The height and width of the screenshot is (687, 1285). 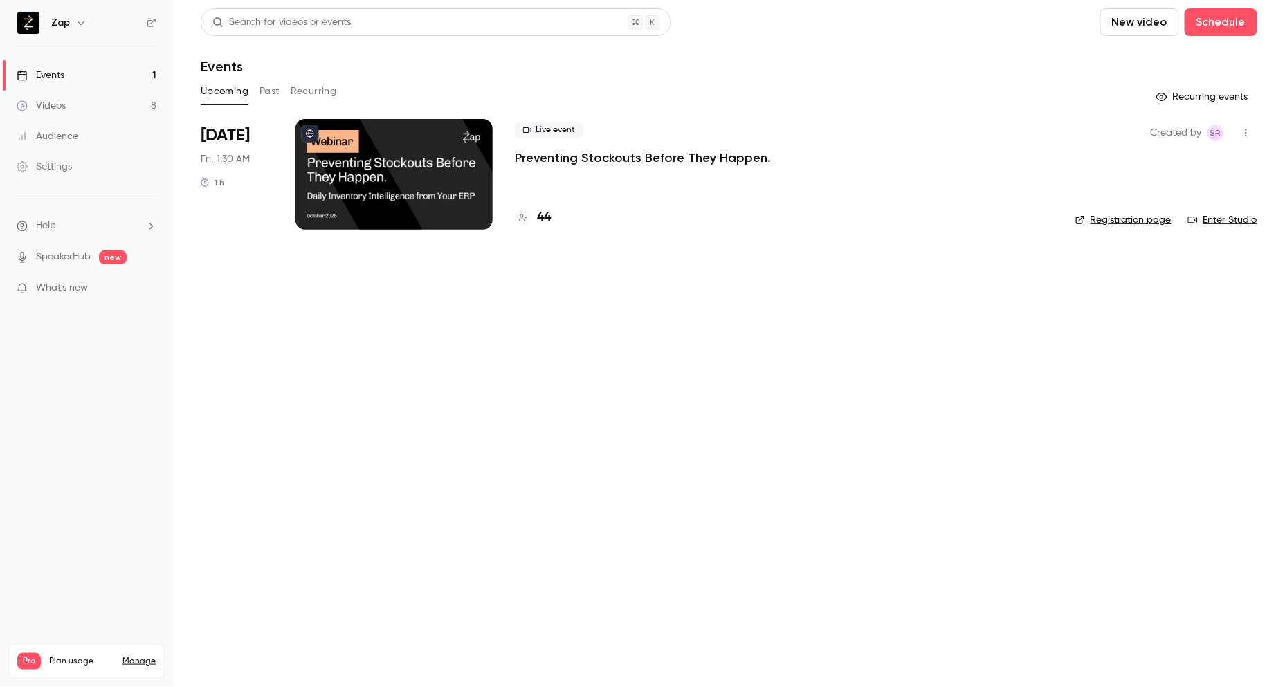 What do you see at coordinates (40, 75) in the screenshot?
I see `div: Events` at bounding box center [40, 75].